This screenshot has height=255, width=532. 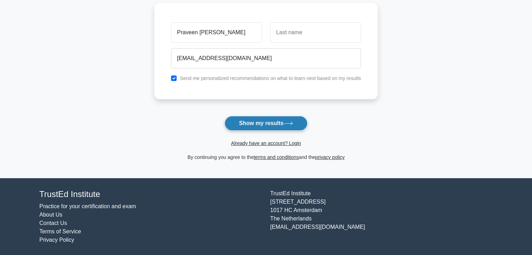 What do you see at coordinates (60, 232) in the screenshot?
I see `a: Terms of Service` at bounding box center [60, 232].